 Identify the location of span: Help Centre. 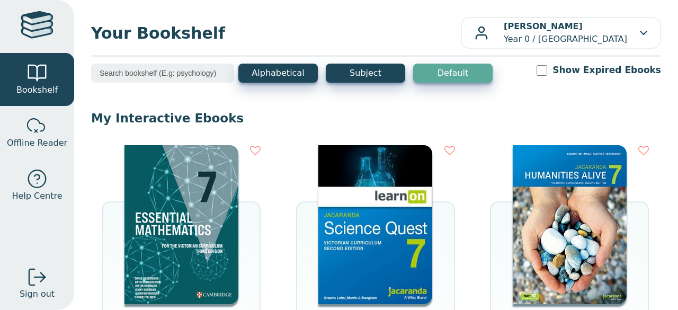
(37, 196).